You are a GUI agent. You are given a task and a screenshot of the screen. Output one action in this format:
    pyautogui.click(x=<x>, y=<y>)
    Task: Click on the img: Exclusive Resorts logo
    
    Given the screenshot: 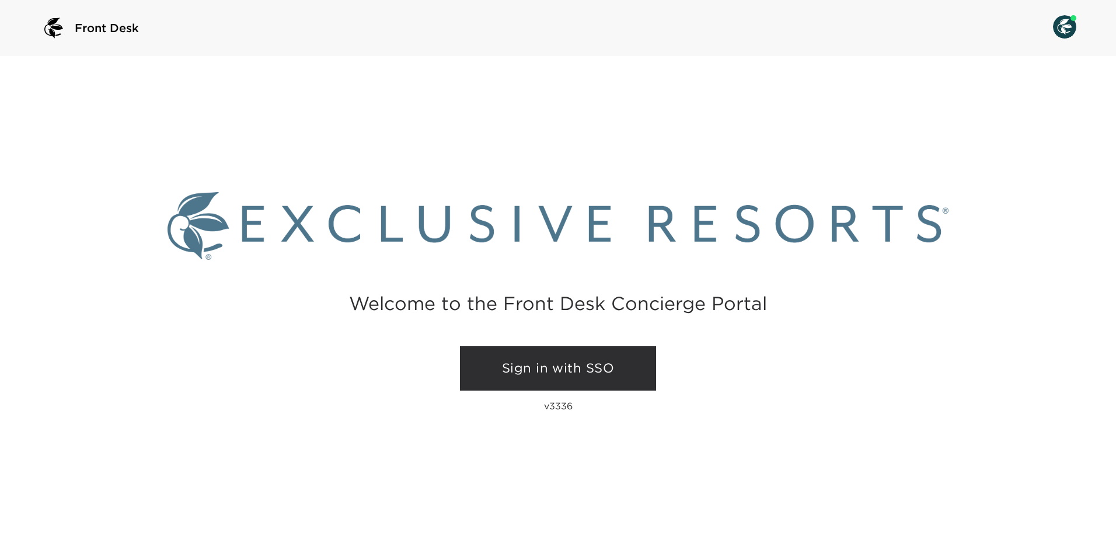 What is the action you would take?
    pyautogui.click(x=558, y=226)
    